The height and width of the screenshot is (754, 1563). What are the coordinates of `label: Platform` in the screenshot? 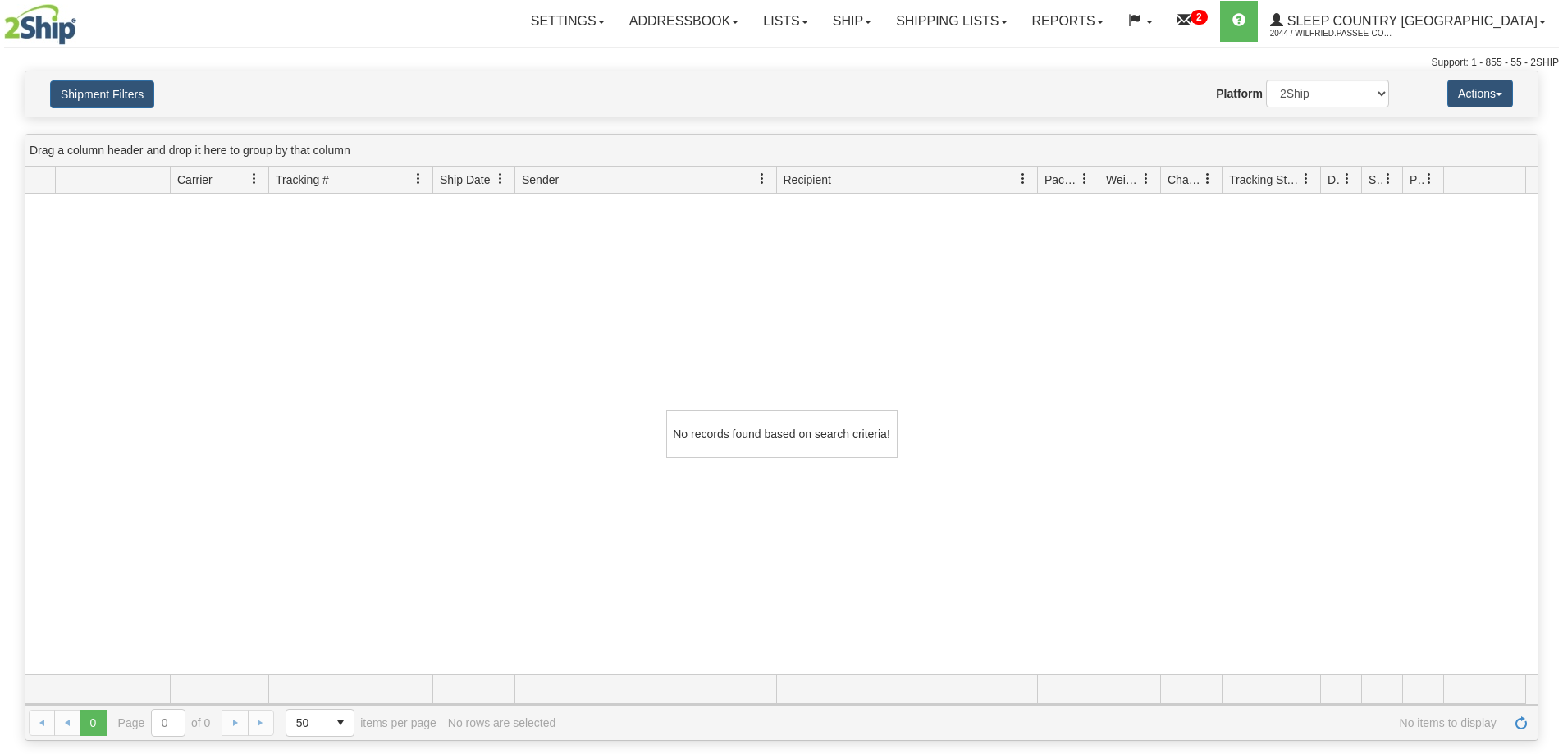 It's located at (1239, 94).